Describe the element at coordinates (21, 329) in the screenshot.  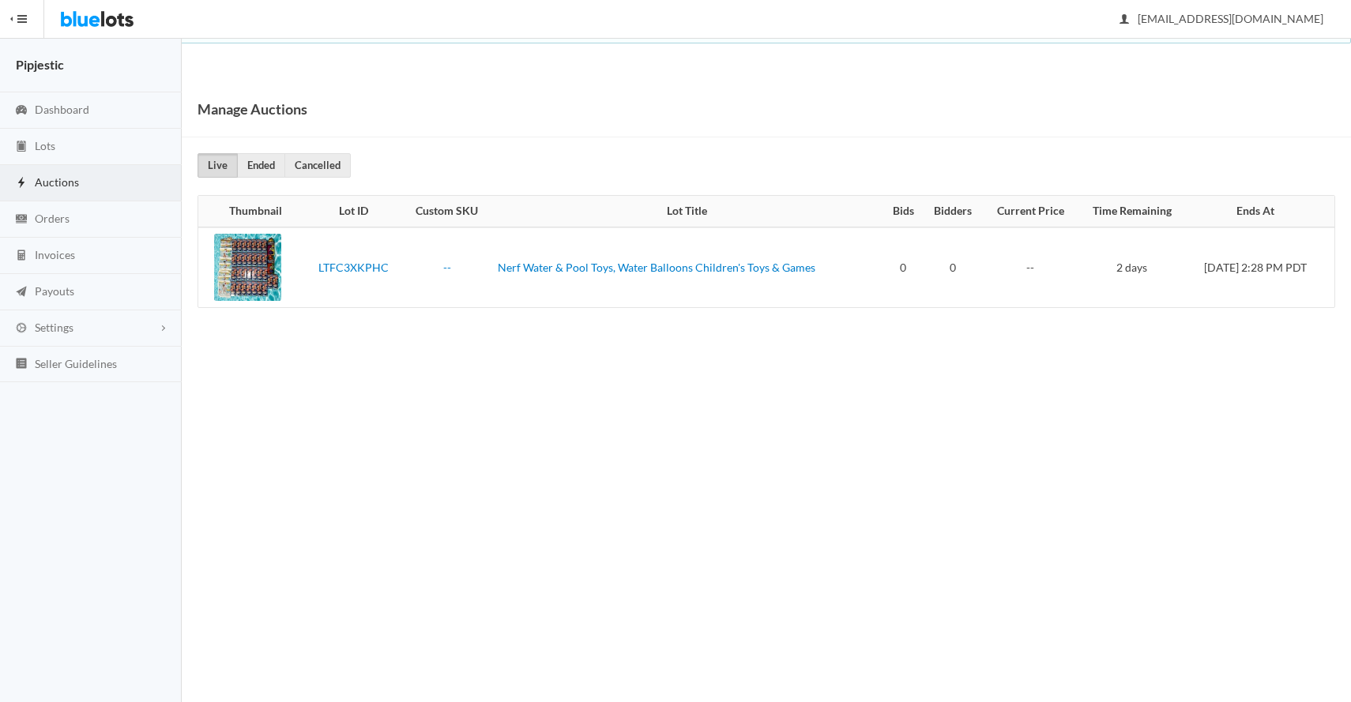
I see `ion-icon: cog` at that location.